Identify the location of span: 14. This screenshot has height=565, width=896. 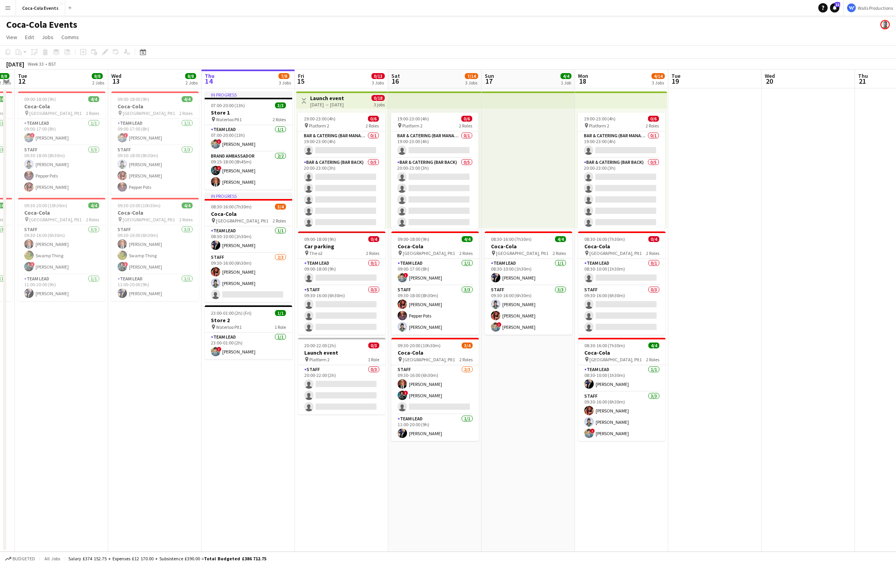
(209, 81).